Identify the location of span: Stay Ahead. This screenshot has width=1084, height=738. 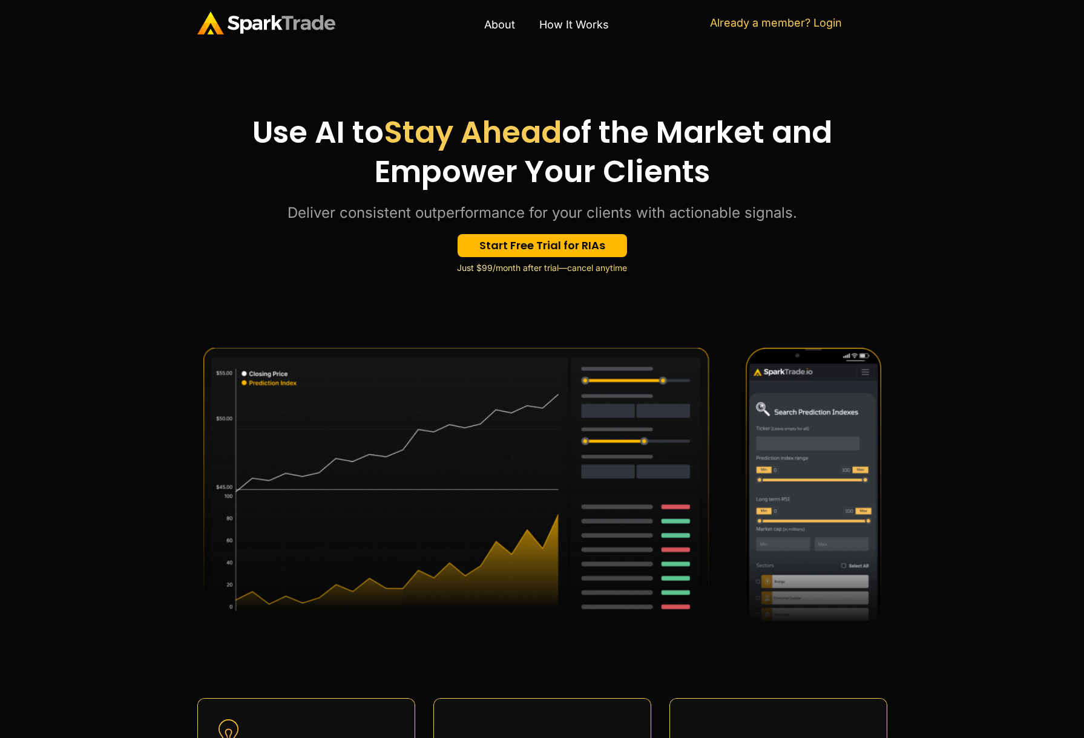
(473, 132).